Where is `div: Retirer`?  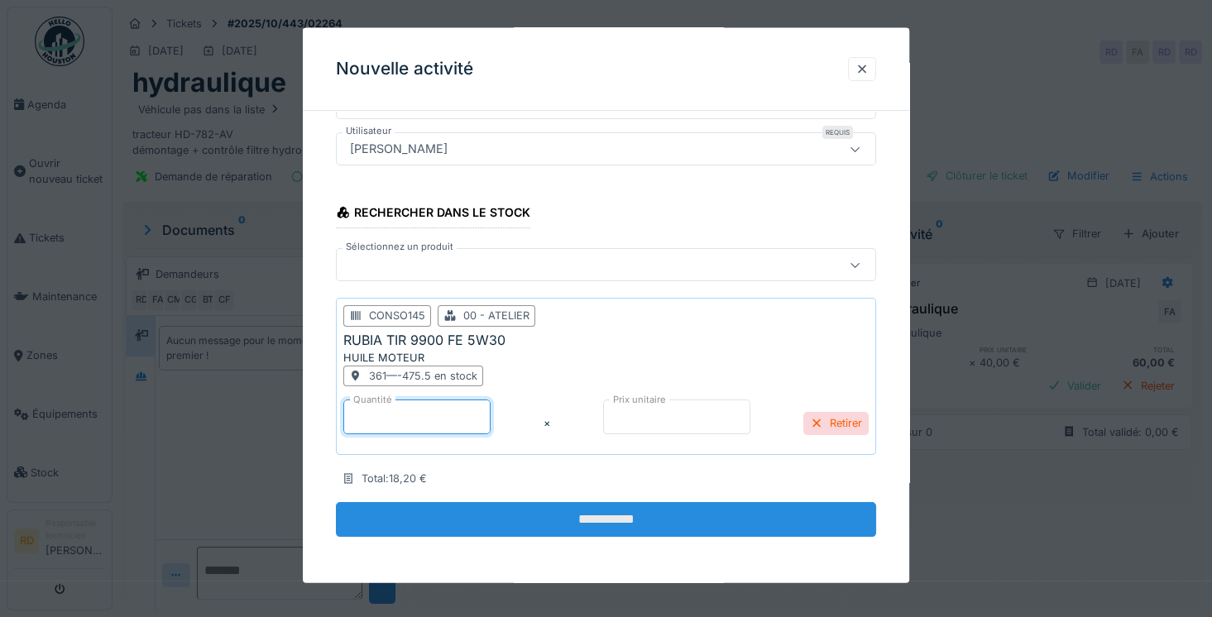
div: Retirer is located at coordinates (835, 423).